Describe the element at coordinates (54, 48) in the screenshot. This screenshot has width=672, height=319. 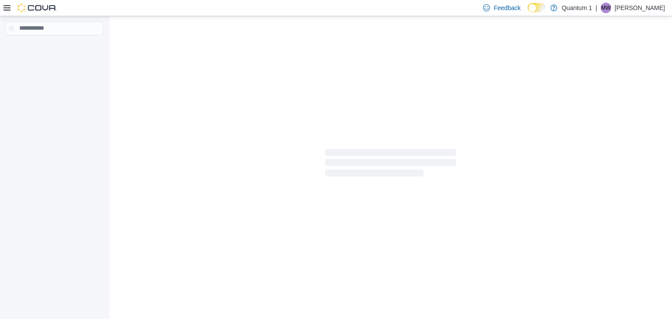
I see `nav: Complex example` at that location.